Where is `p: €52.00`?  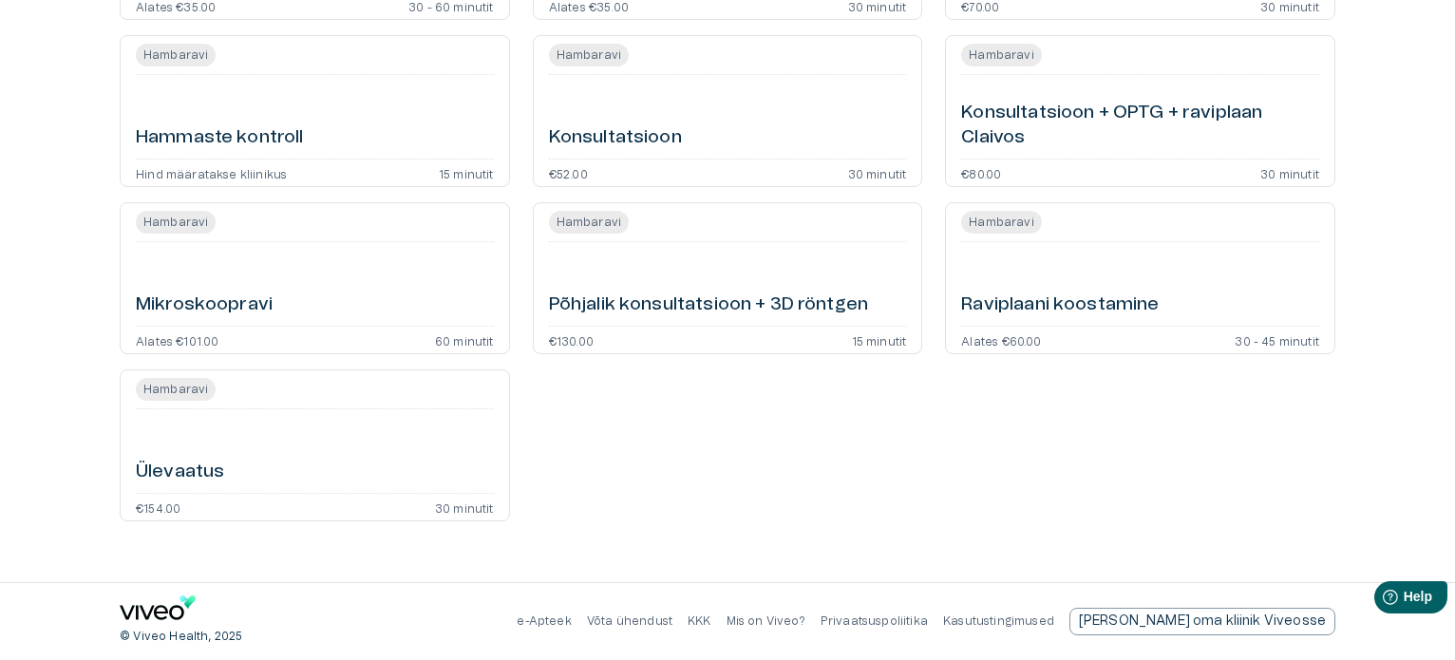
p: €52.00 is located at coordinates (568, 173).